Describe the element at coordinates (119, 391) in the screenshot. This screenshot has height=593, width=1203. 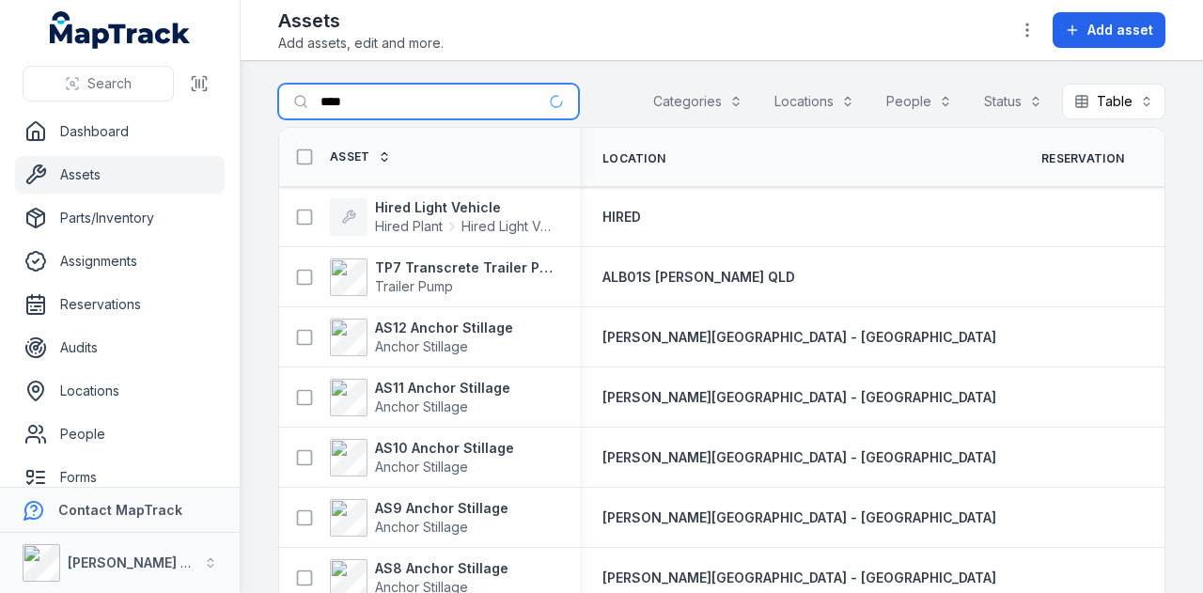
I see `a: Locations` at that location.